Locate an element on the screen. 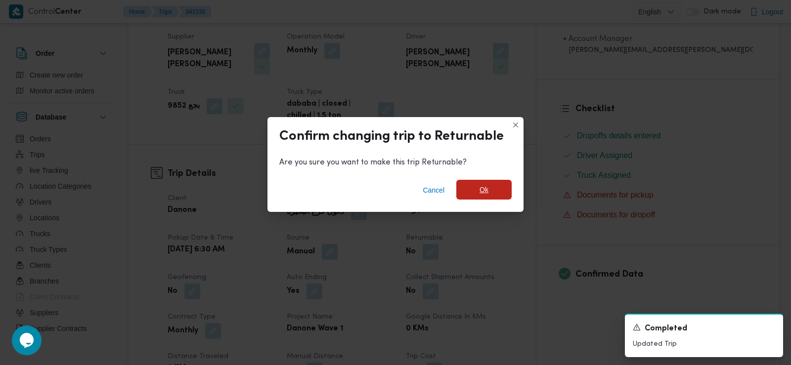  button: Closes this modal window is located at coordinates (516, 125).